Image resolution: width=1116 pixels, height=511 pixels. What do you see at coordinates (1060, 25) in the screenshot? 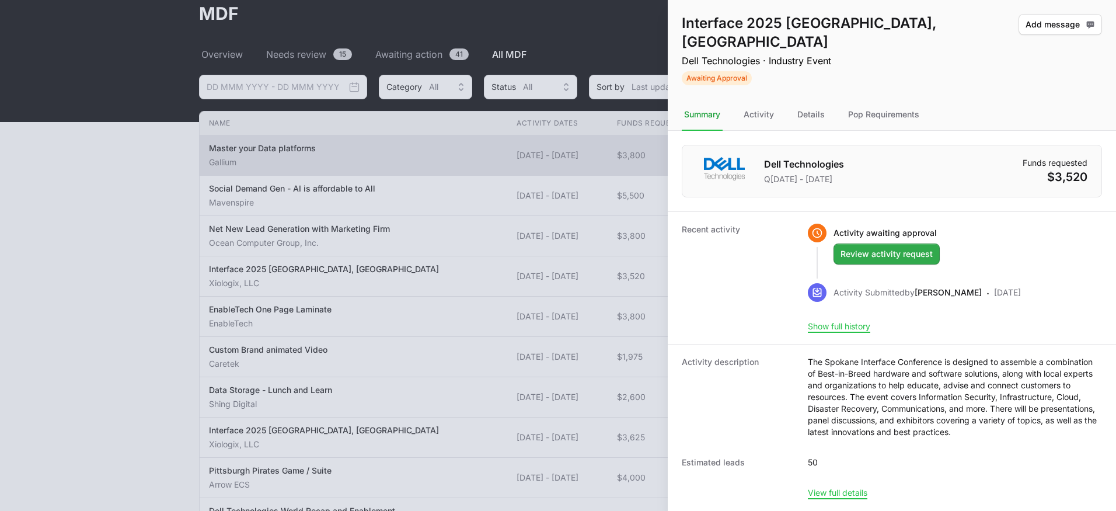
I see `button: Add message` at bounding box center [1060, 25].